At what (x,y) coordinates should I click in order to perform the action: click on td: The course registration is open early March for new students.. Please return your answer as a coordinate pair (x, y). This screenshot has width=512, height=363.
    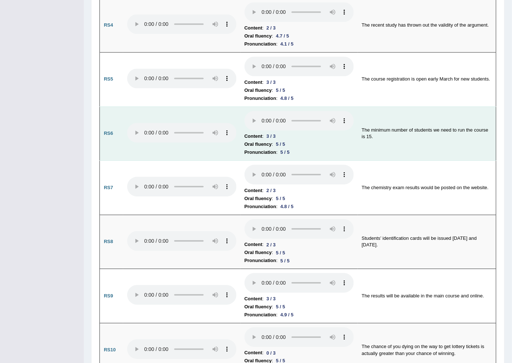
    Looking at the image, I should click on (427, 79).